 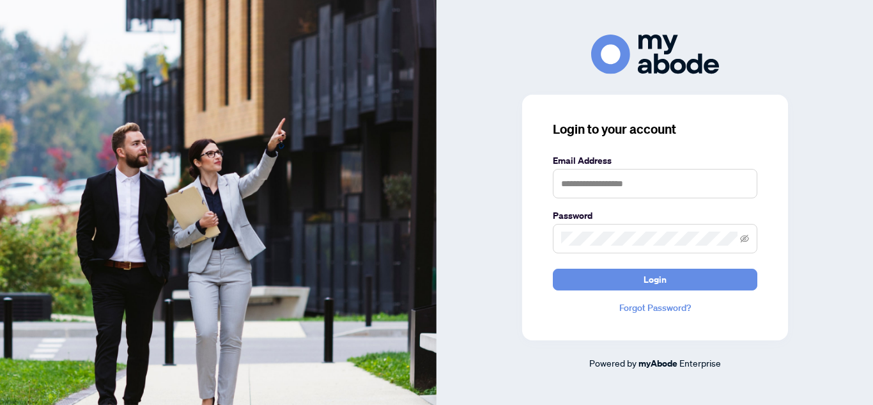 I want to click on label: Password, so click(x=655, y=215).